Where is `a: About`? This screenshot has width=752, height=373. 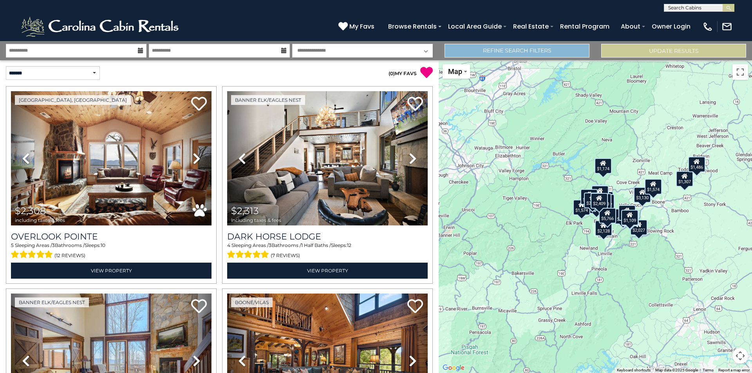 a: About is located at coordinates (631, 26).